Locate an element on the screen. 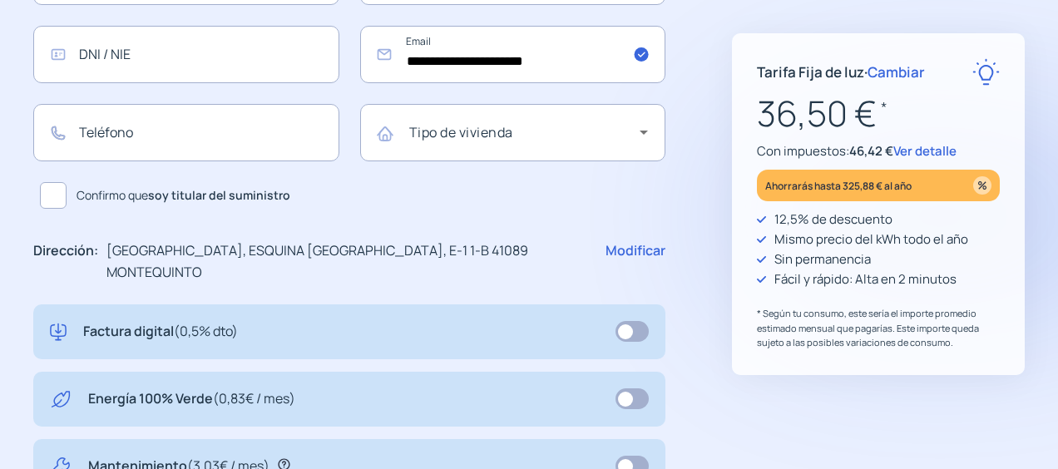 The width and height of the screenshot is (1058, 469). p: Modificar is located at coordinates (636, 261).